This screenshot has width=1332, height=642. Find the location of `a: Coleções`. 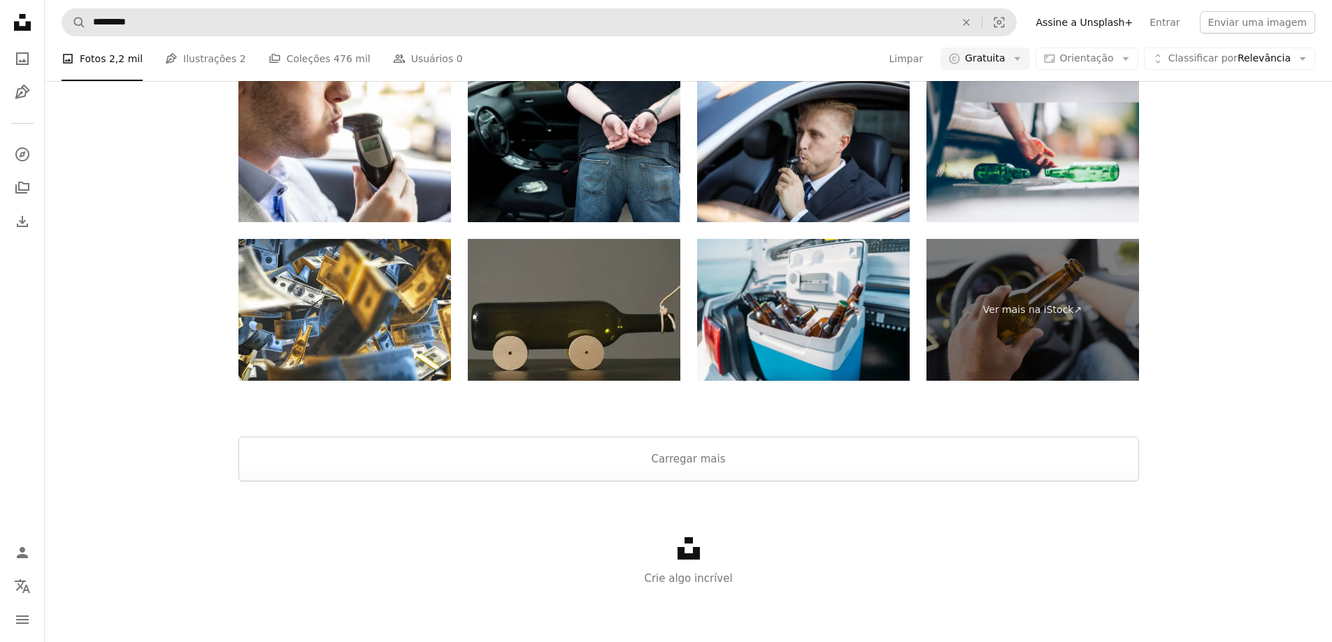

a: Coleções is located at coordinates (22, 188).